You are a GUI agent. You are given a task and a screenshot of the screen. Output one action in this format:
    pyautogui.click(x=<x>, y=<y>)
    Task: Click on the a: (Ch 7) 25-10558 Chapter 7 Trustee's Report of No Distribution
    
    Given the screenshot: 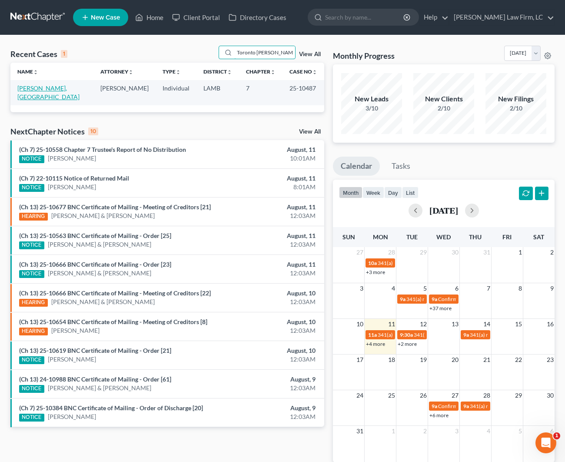 What is the action you would take?
    pyautogui.click(x=103, y=149)
    